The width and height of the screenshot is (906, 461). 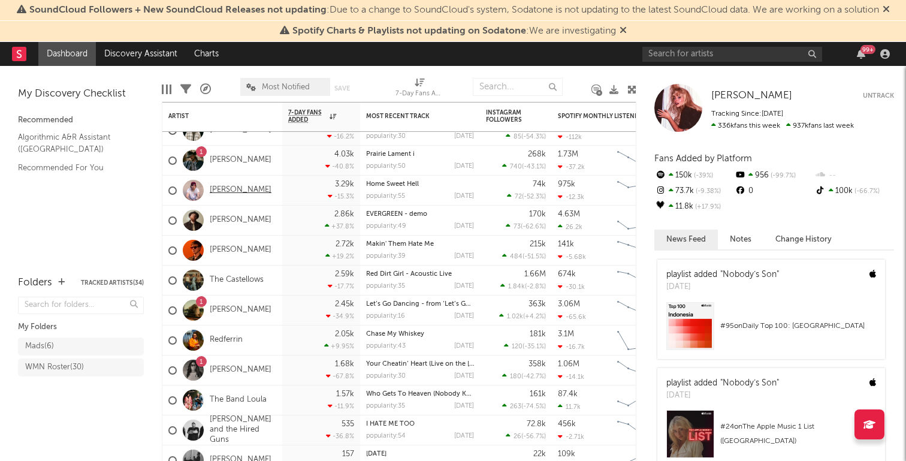 I want to click on span: Fans Added by Platform, so click(x=703, y=158).